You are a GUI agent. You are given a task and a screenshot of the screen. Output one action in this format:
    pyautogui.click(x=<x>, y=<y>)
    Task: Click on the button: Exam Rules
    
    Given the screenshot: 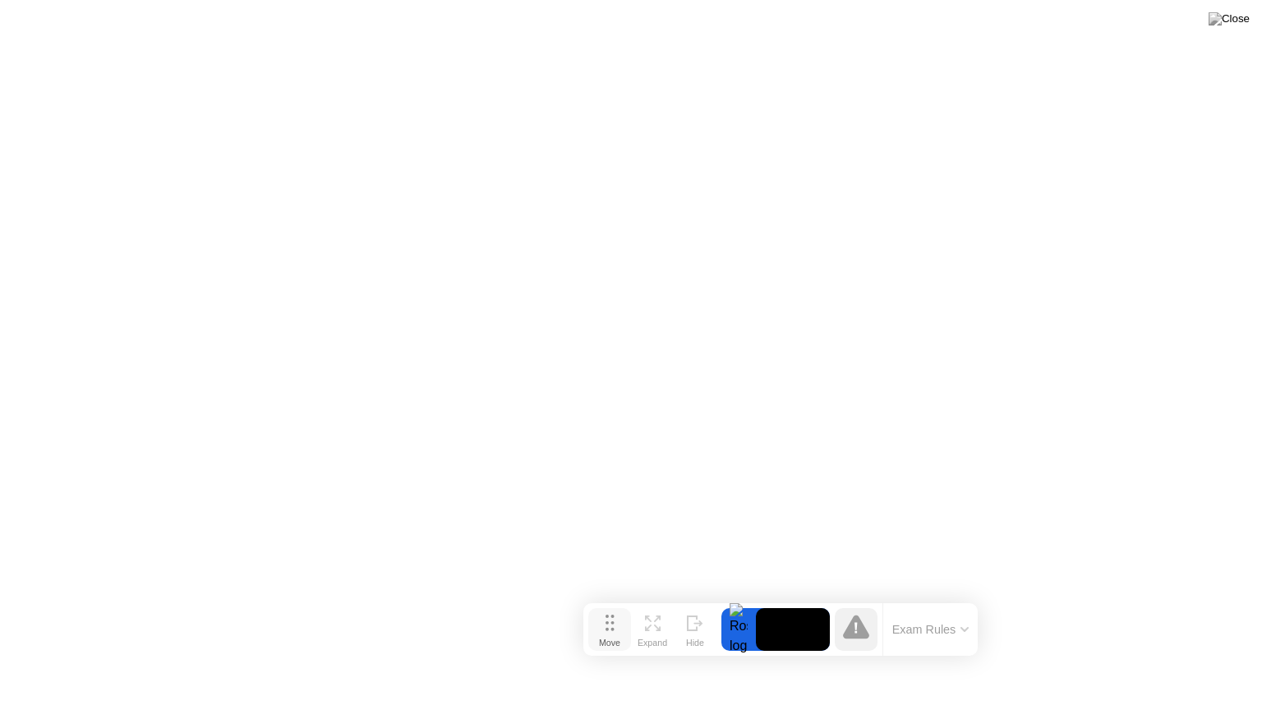 What is the action you would take?
    pyautogui.click(x=931, y=630)
    